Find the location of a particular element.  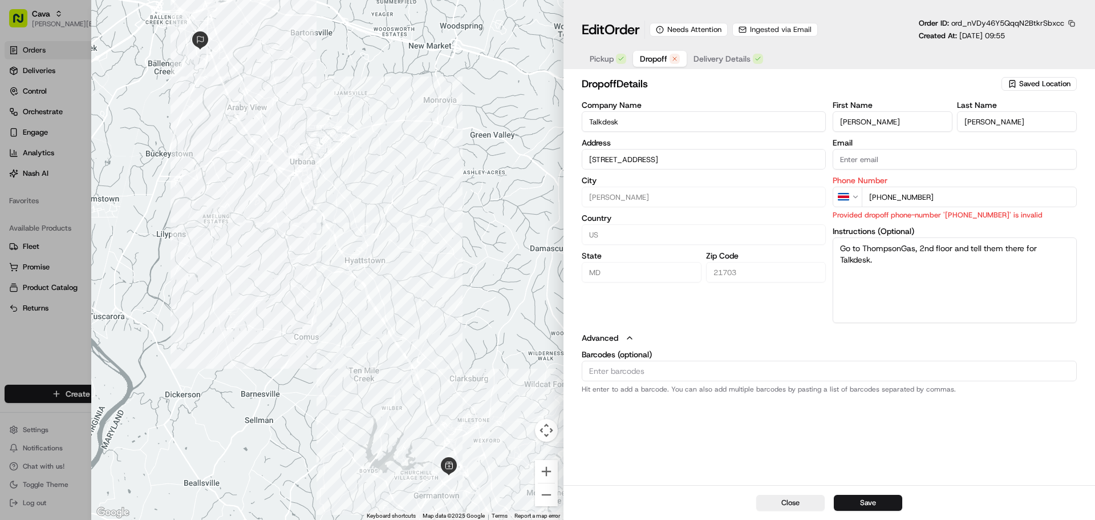

label: Email is located at coordinates (955, 143).